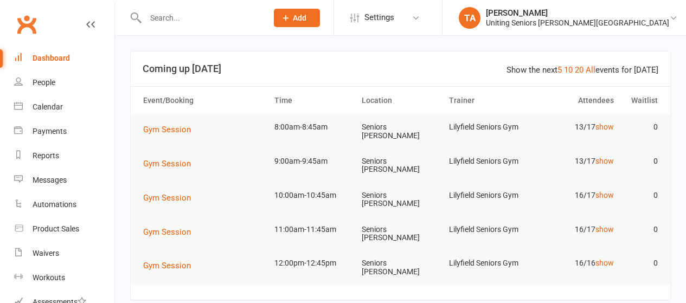  Describe the element at coordinates (470, 18) in the screenshot. I see `div: TA` at that location.